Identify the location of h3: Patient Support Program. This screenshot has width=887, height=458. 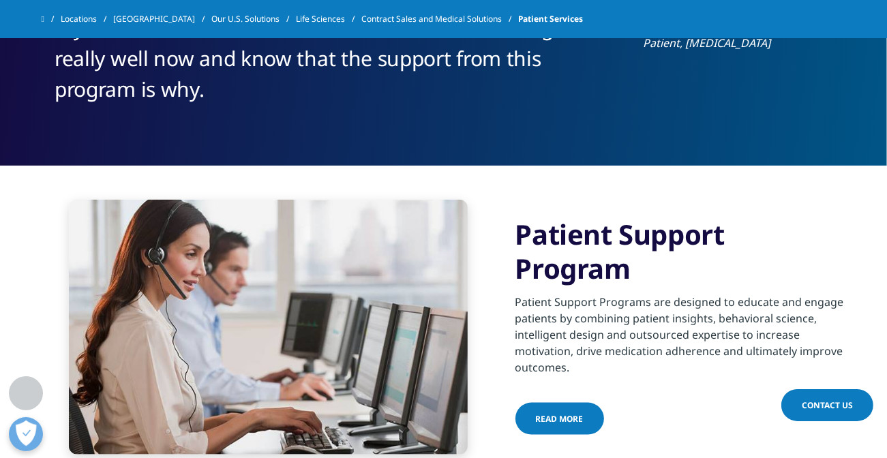
(681, 252).